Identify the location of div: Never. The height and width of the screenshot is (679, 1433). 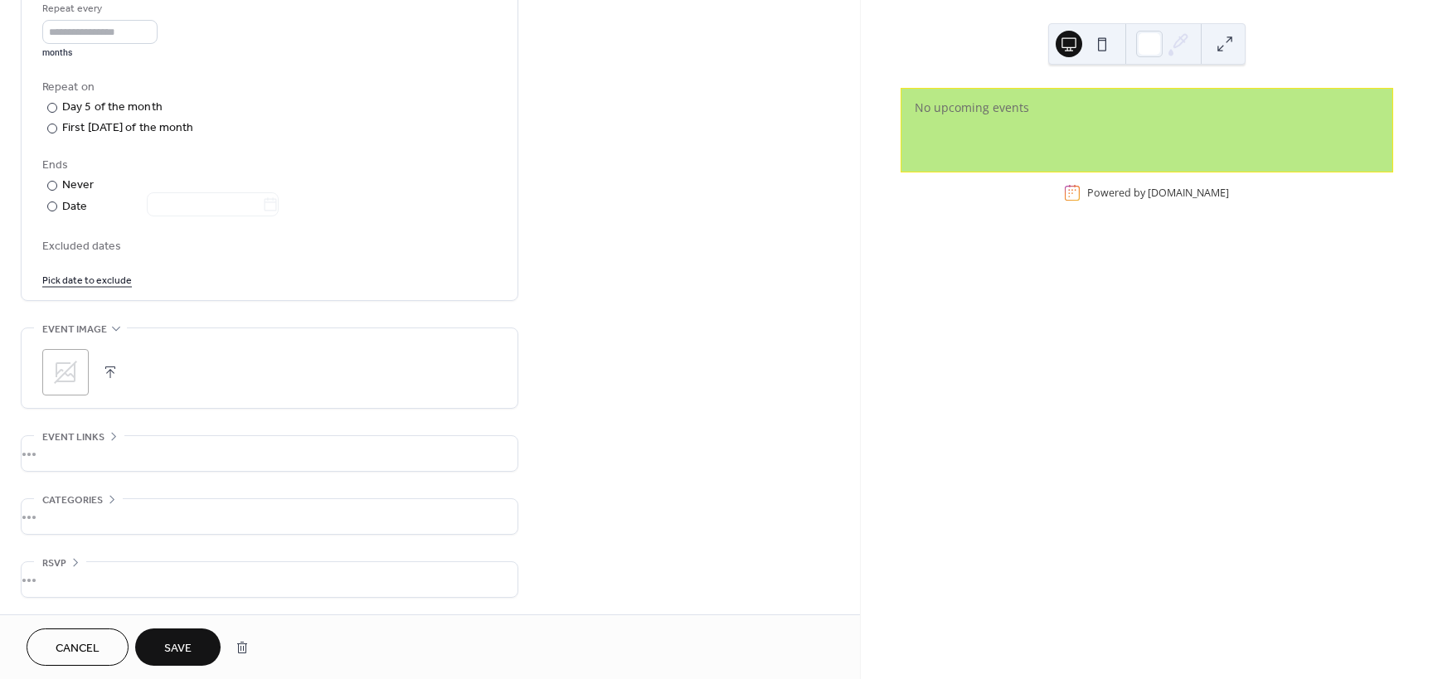
(78, 185).